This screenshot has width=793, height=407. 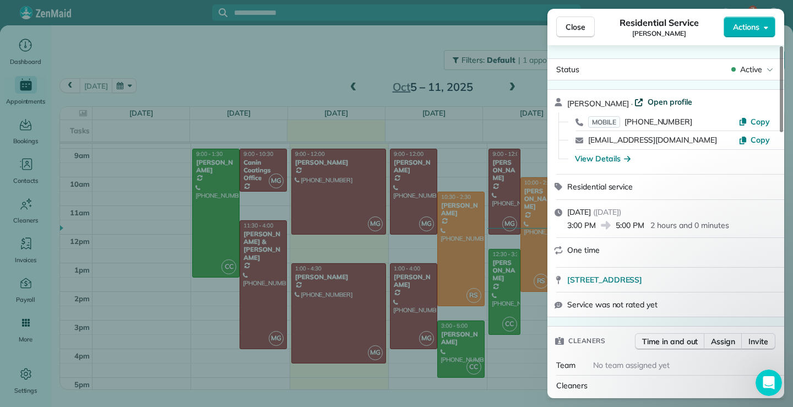 I want to click on div: View Details, so click(x=602, y=159).